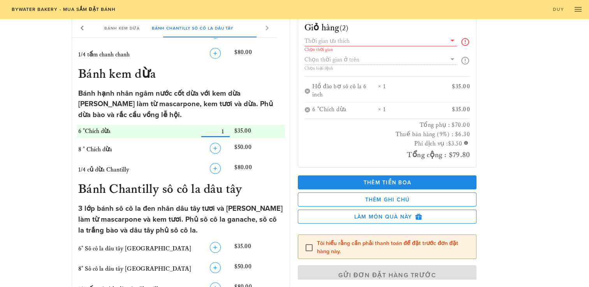 This screenshot has width=589, height=287. I want to click on h3: Giỏ hàng, so click(327, 28).